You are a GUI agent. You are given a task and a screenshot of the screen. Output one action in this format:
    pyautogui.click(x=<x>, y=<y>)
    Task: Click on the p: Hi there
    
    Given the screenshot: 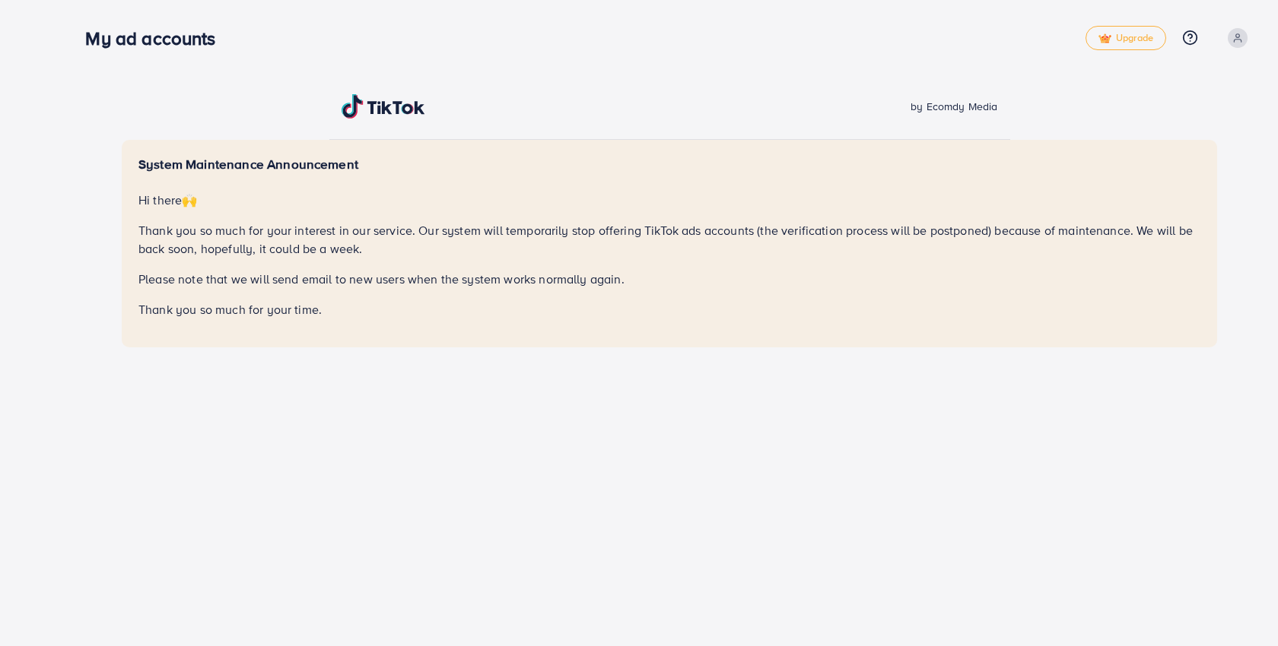 What is the action you would take?
    pyautogui.click(x=669, y=200)
    